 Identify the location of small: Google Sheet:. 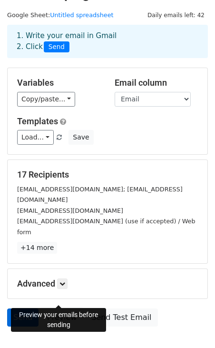
(60, 15).